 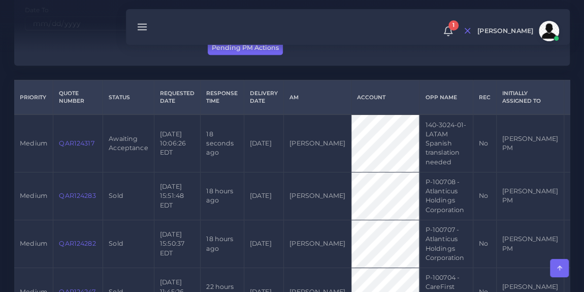 What do you see at coordinates (446, 196) in the screenshot?
I see `td: P-100708 - Atlanticus Holdings Corporation` at bounding box center [446, 196].